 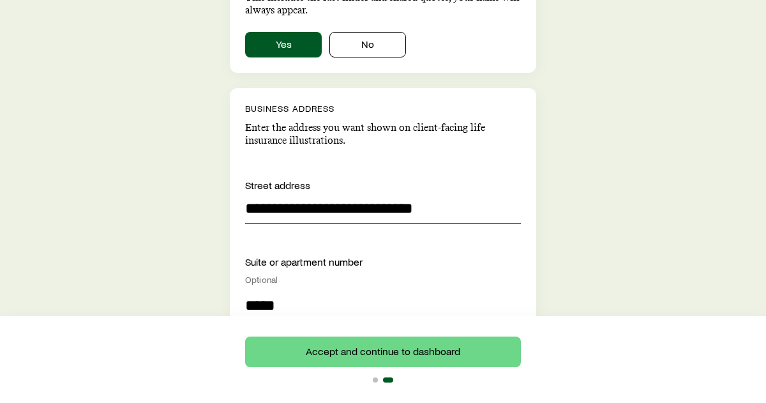 I want to click on button: No, so click(x=367, y=45).